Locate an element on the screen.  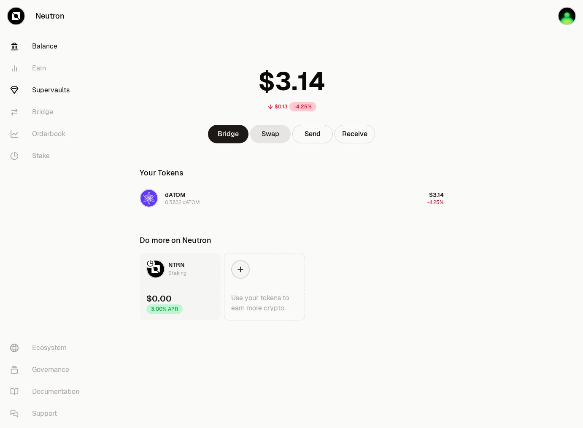
a: Ecosystem is located at coordinates (47, 348).